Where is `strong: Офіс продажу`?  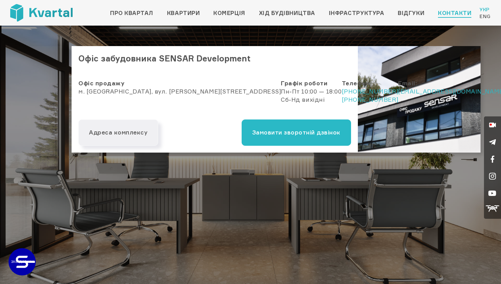 strong: Офіс продажу is located at coordinates (101, 83).